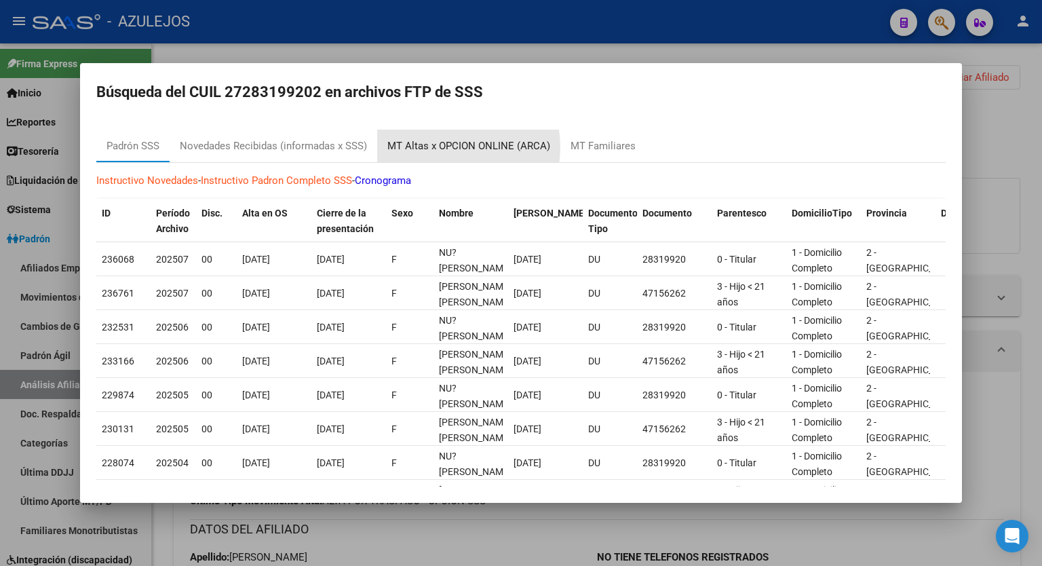  Describe the element at coordinates (410, 221) in the screenshot. I see `datatable-header-cell: Sexo` at that location.